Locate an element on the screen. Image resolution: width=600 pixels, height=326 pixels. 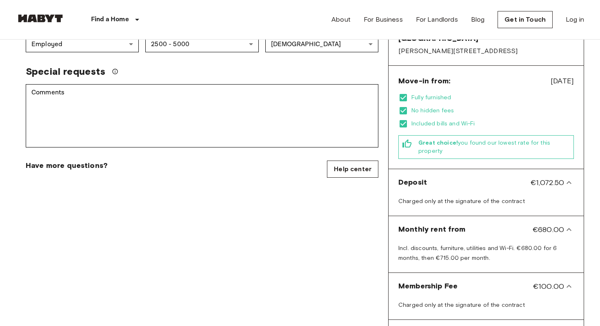
a: For Landlords is located at coordinates (437, 20).